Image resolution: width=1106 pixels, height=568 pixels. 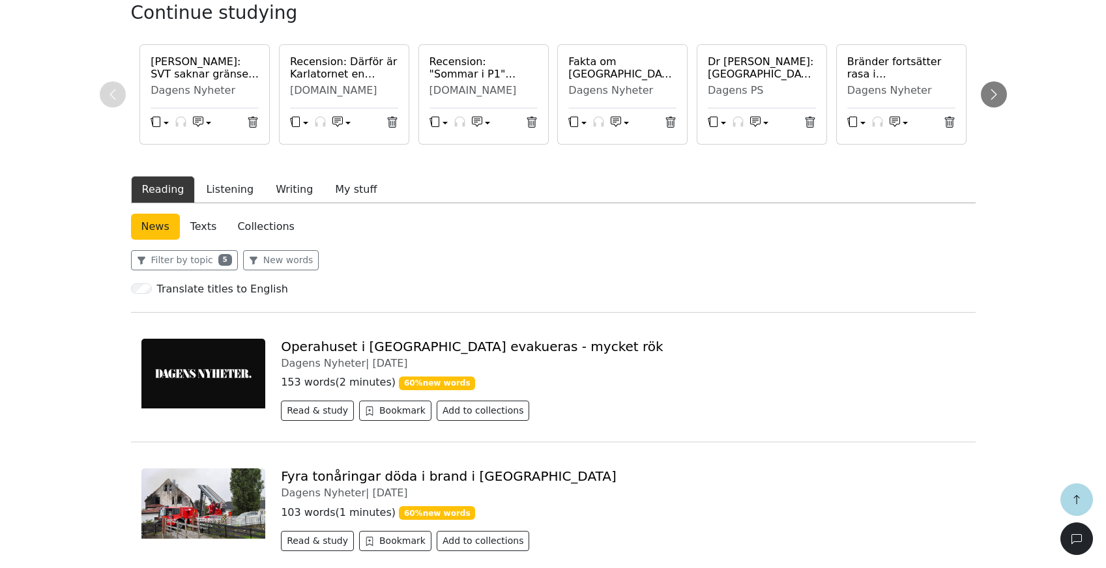 What do you see at coordinates (225, 260) in the screenshot?
I see `span: 5` at bounding box center [225, 260].